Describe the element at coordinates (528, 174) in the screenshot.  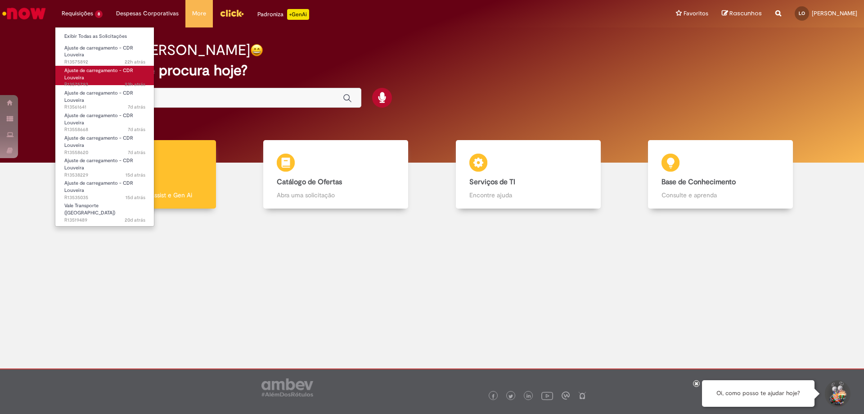
I see `a: Serviços de TI Encontre ajuda` at that location.